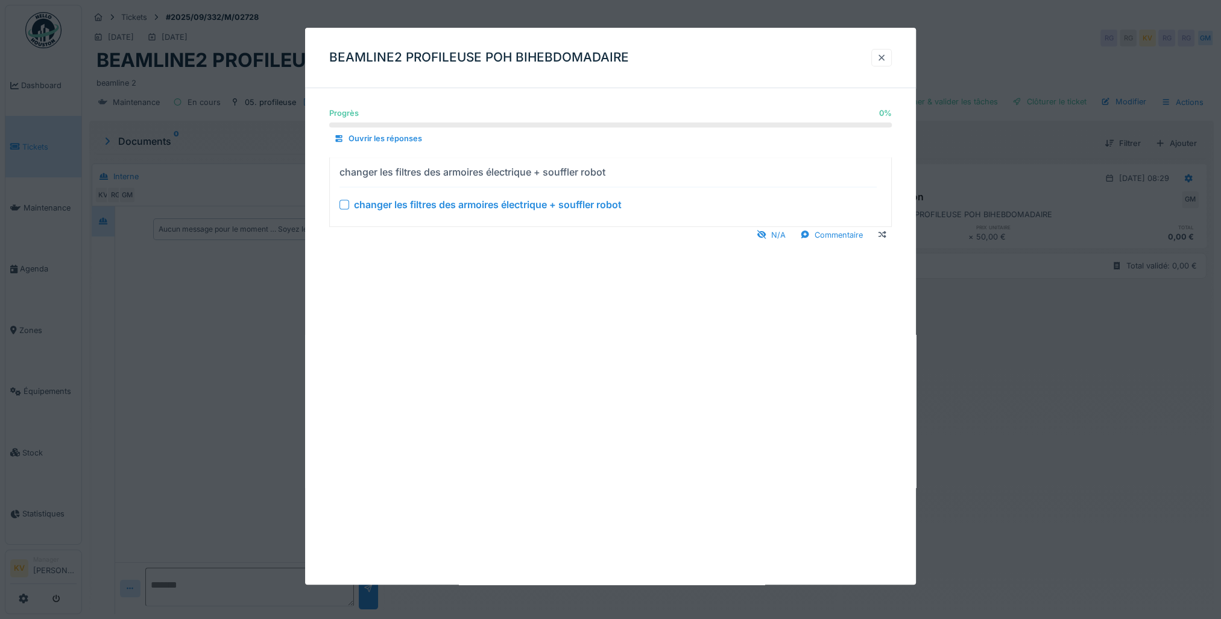 The width and height of the screenshot is (1221, 619). I want to click on div: N/A, so click(771, 235).